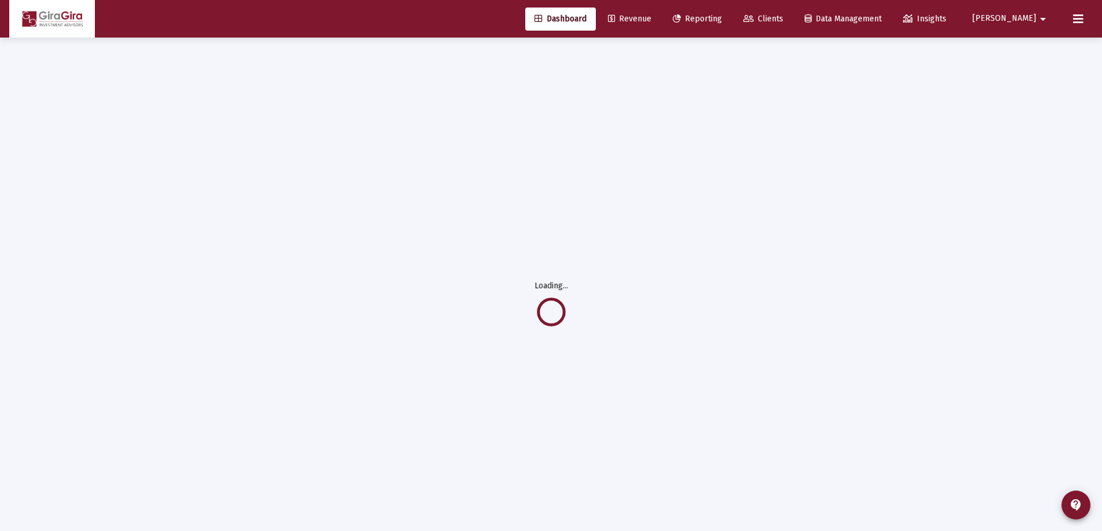 This screenshot has height=531, width=1102. Describe the element at coordinates (560, 19) in the screenshot. I see `a: Dashboard` at that location.